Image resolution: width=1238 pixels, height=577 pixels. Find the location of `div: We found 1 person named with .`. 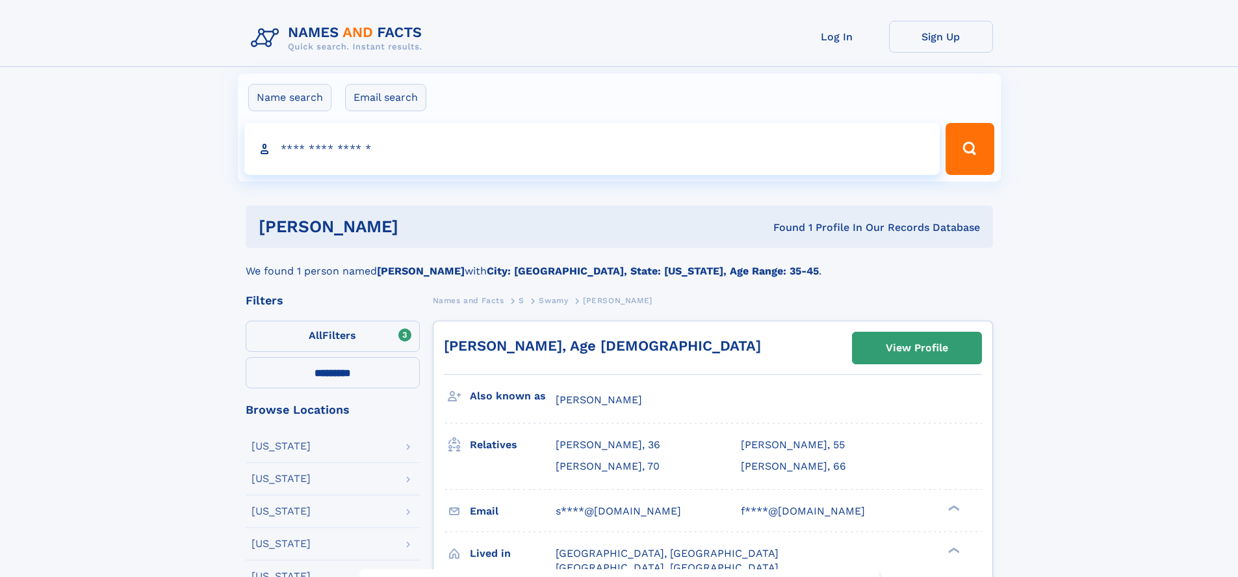

div: We found 1 person named with . is located at coordinates (619, 263).